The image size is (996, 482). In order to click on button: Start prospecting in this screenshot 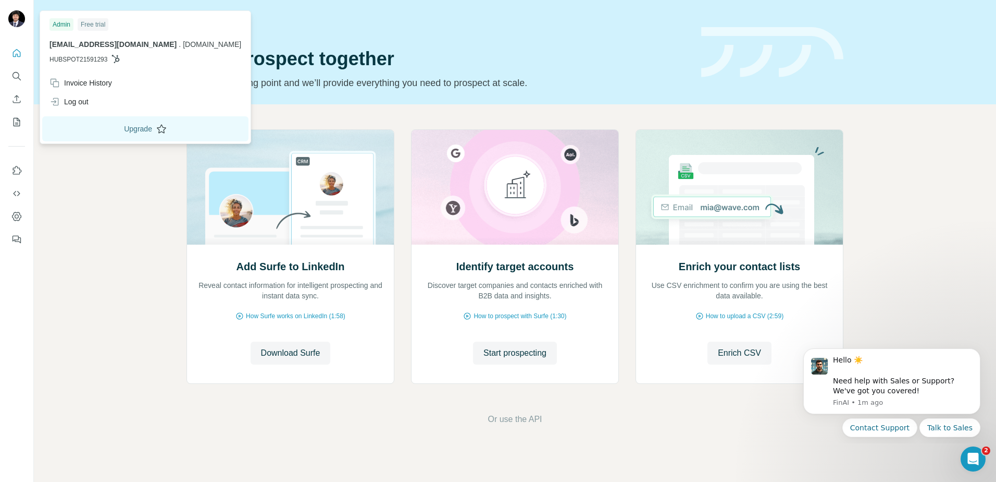, I will do `click(515, 353)`.